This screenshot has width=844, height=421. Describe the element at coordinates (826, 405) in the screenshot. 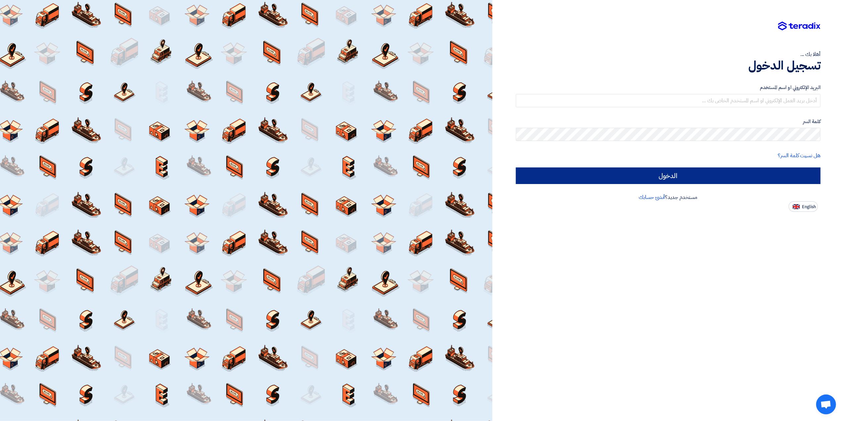

I see `div: Open chat` at that location.